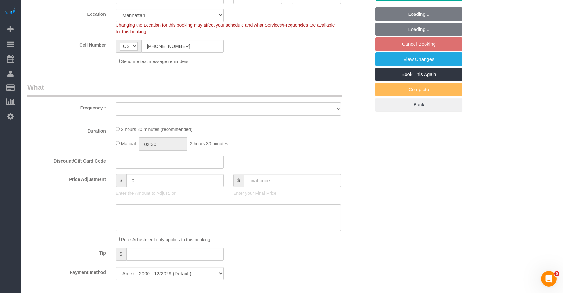 Image resolution: width=563 pixels, height=293 pixels. Describe the element at coordinates (67, 178) in the screenshot. I see `label: Price Adjustment` at that location.